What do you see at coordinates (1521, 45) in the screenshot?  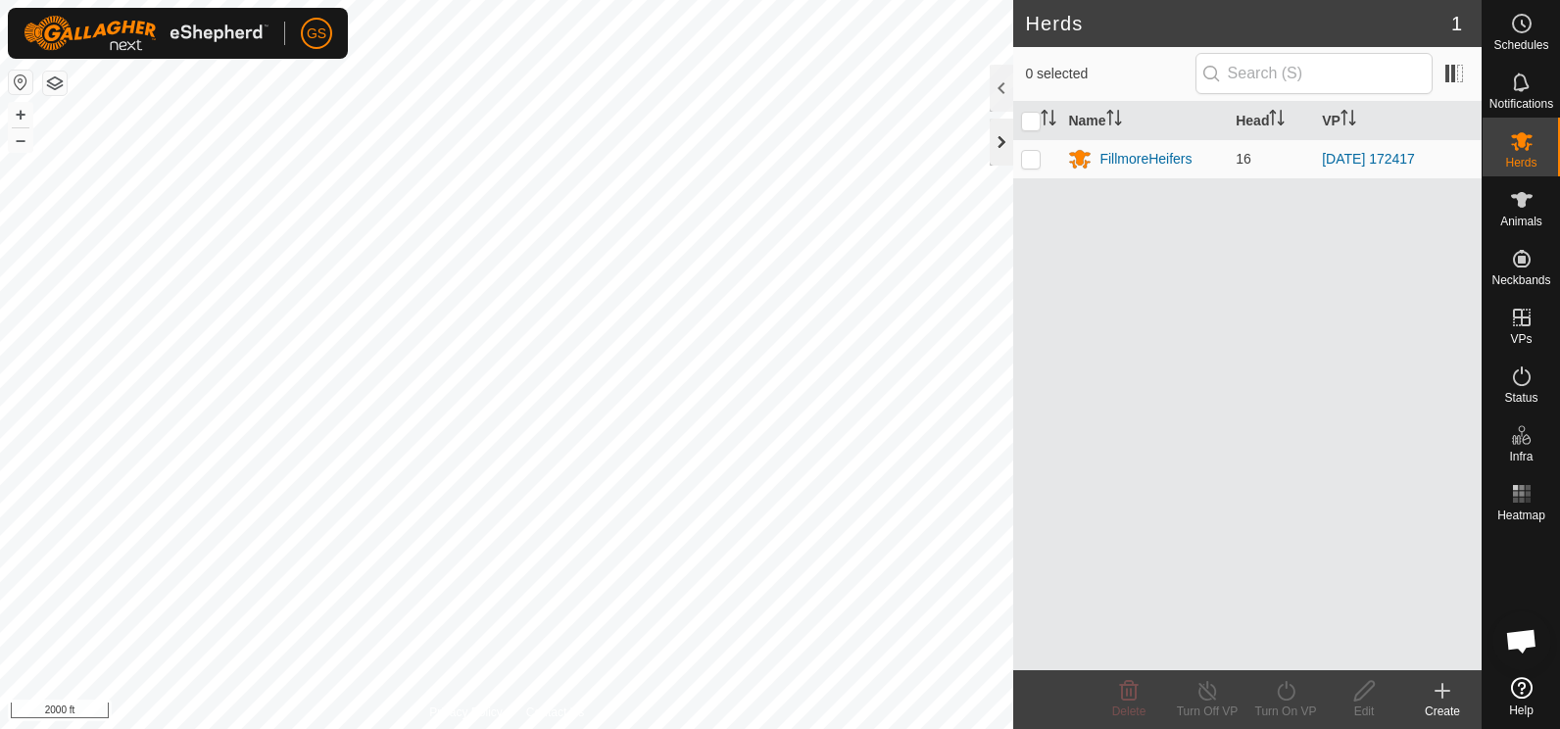 I see `span: Schedules` at bounding box center [1521, 45].